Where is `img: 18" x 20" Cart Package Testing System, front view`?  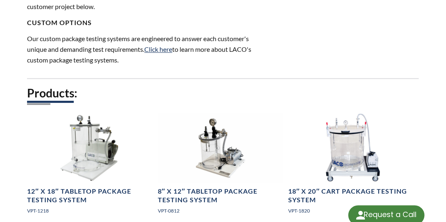
img: 18" x 20" Cart Package Testing System, front view is located at coordinates (351, 148).